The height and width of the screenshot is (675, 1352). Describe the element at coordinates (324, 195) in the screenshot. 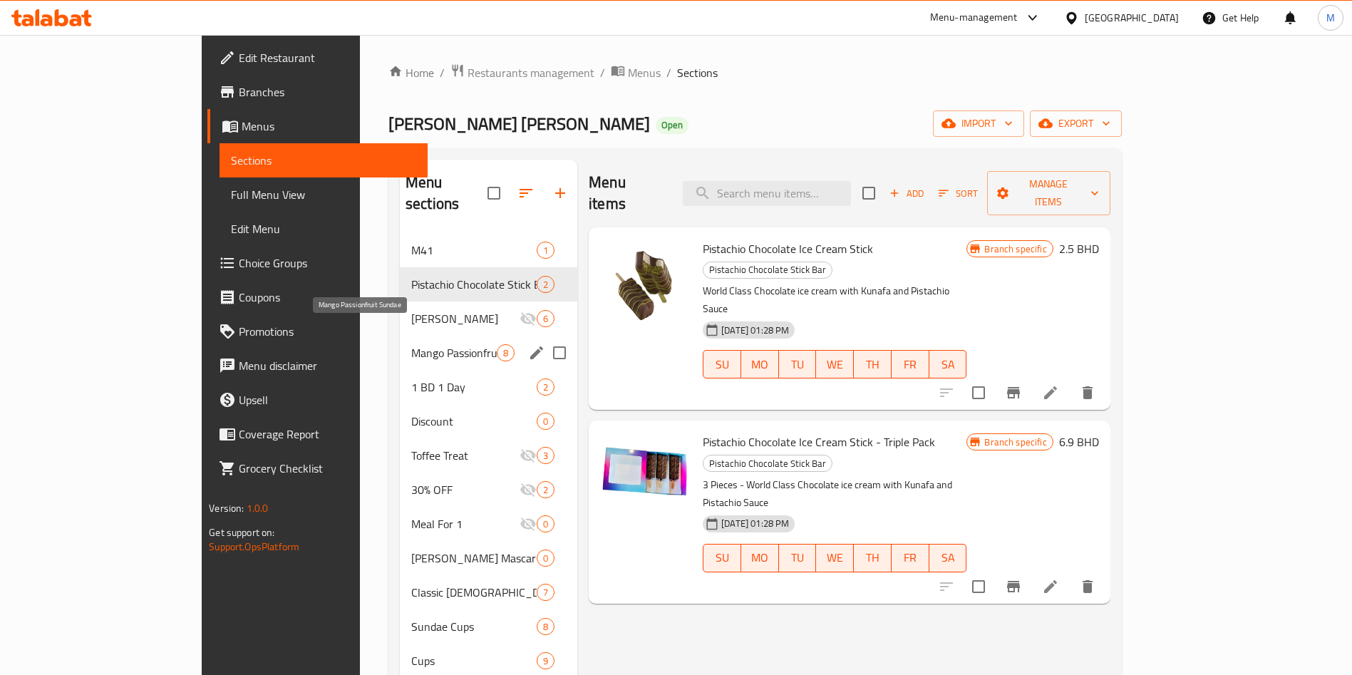

I see `span: Full Menu View` at that location.